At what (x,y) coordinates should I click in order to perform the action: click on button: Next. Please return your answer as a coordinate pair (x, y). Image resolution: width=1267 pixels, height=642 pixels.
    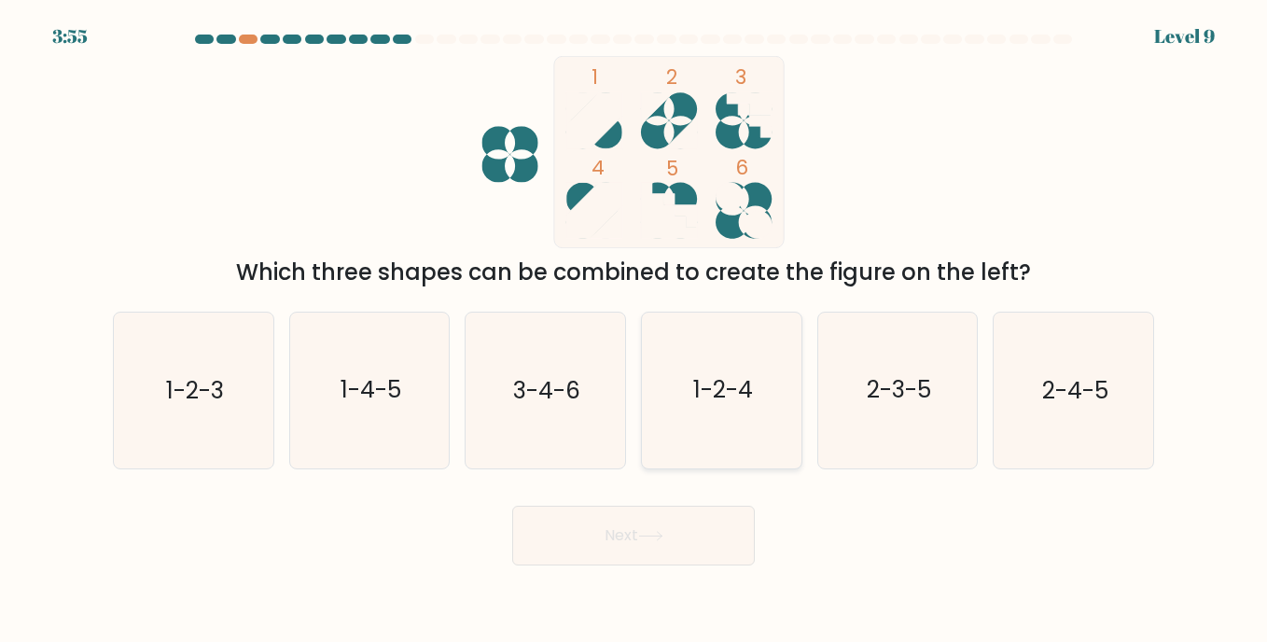
    Looking at the image, I should click on (634, 536).